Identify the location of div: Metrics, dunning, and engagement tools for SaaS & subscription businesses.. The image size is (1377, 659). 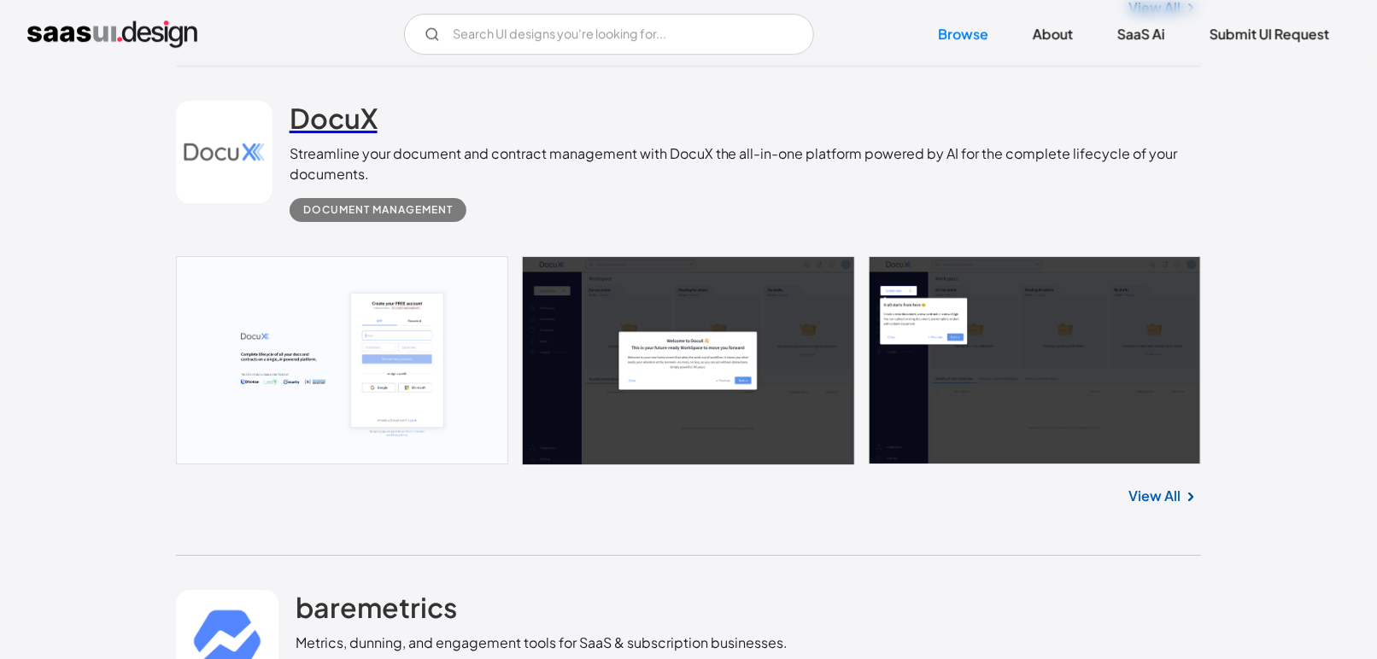
(541, 643).